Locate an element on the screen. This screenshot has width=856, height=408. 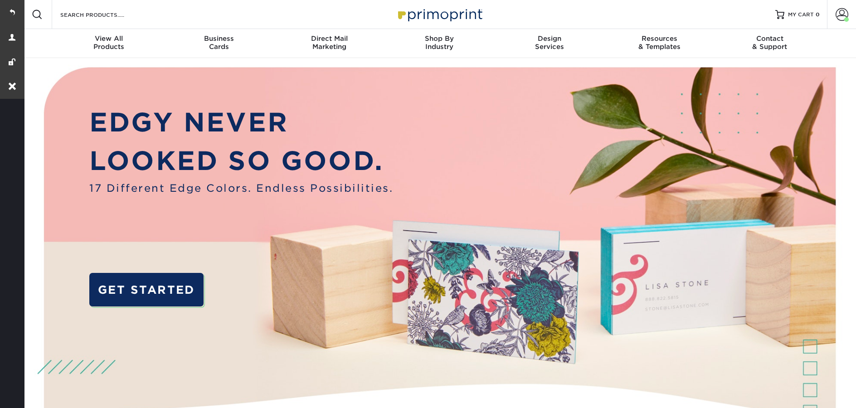
span: Design is located at coordinates (549, 39).